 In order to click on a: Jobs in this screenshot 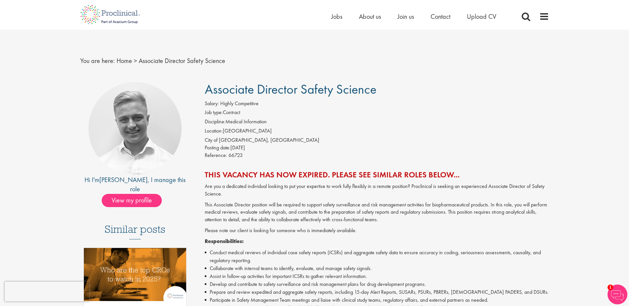, I will do `click(337, 17)`.